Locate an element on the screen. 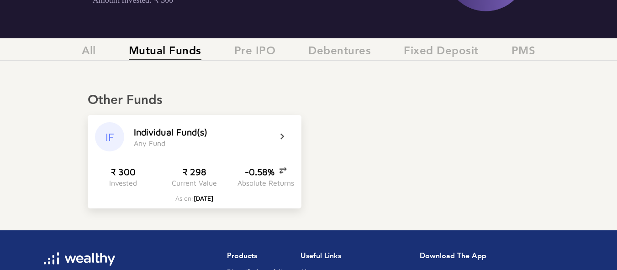 This screenshot has height=270, width=617. h1: Useful Links is located at coordinates (326, 256).